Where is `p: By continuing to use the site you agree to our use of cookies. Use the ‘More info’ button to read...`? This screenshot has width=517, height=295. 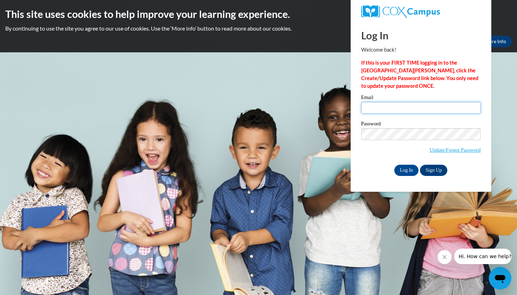 p: By continuing to use the site you agree to our use of cookies. Use the ‘More info’ button to read... is located at coordinates (258, 28).